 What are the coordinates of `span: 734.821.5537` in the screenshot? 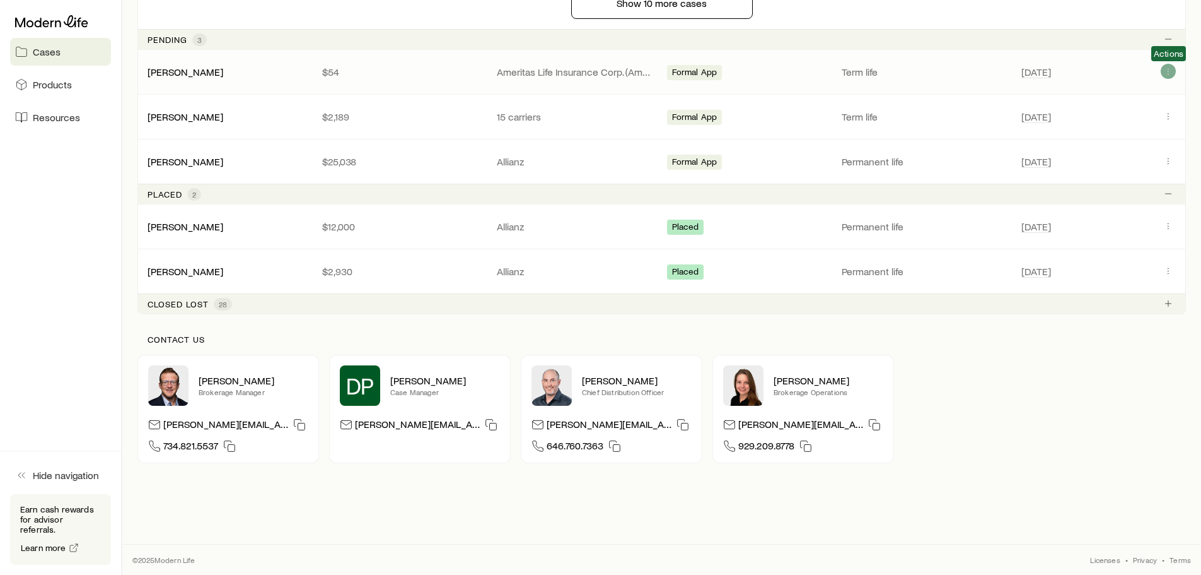 It's located at (190, 447).